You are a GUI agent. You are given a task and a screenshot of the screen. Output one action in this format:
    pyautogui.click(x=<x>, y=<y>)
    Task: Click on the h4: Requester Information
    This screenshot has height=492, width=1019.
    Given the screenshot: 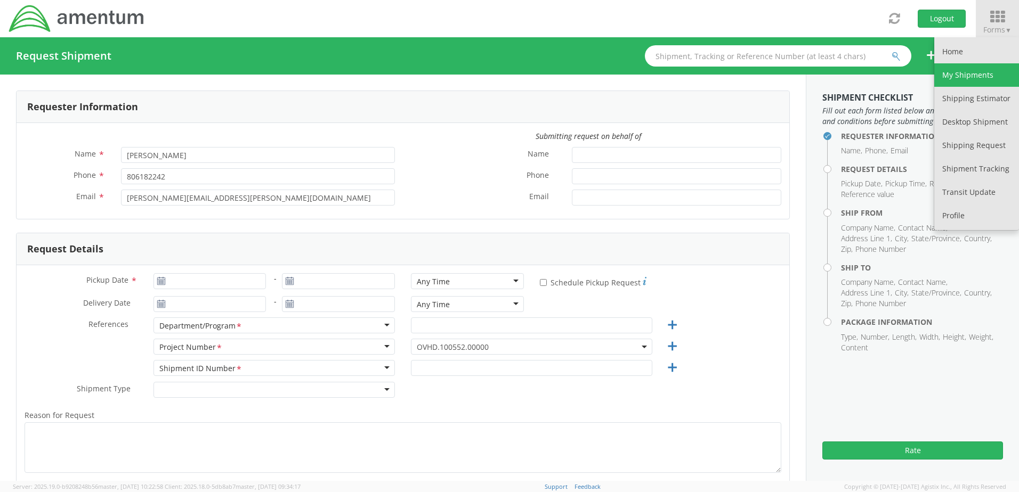 What is the action you would take?
    pyautogui.click(x=922, y=136)
    